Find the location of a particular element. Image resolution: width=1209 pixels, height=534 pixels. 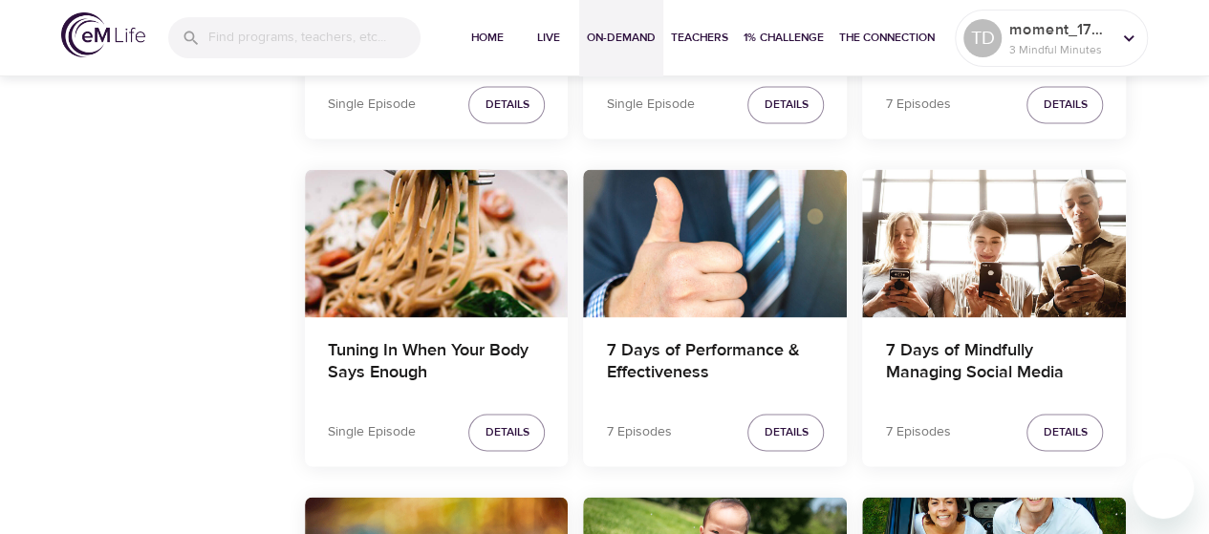

img: logo is located at coordinates (103, 34).